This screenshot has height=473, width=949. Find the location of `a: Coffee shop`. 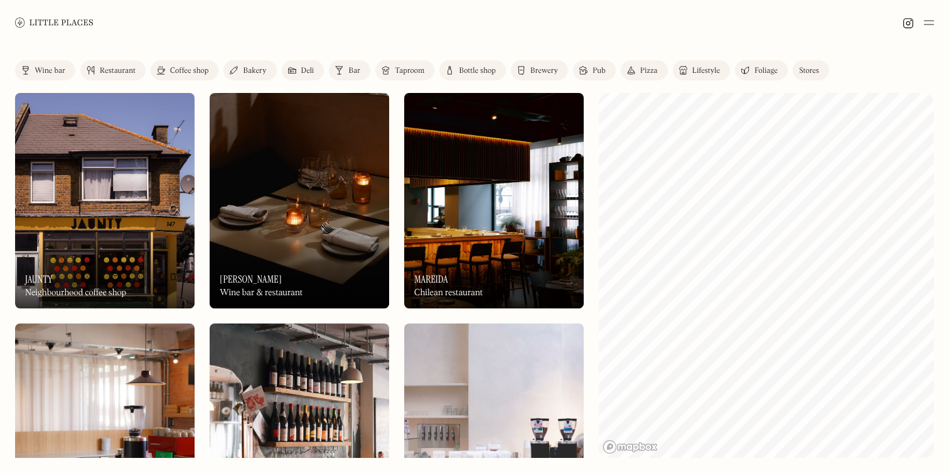

a: Coffee shop is located at coordinates (185, 70).